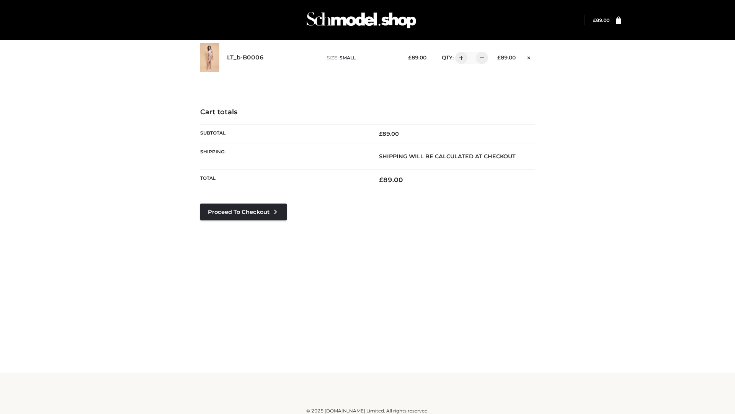  I want to click on strong: Shipping will be calculated at checkout, so click(447, 156).